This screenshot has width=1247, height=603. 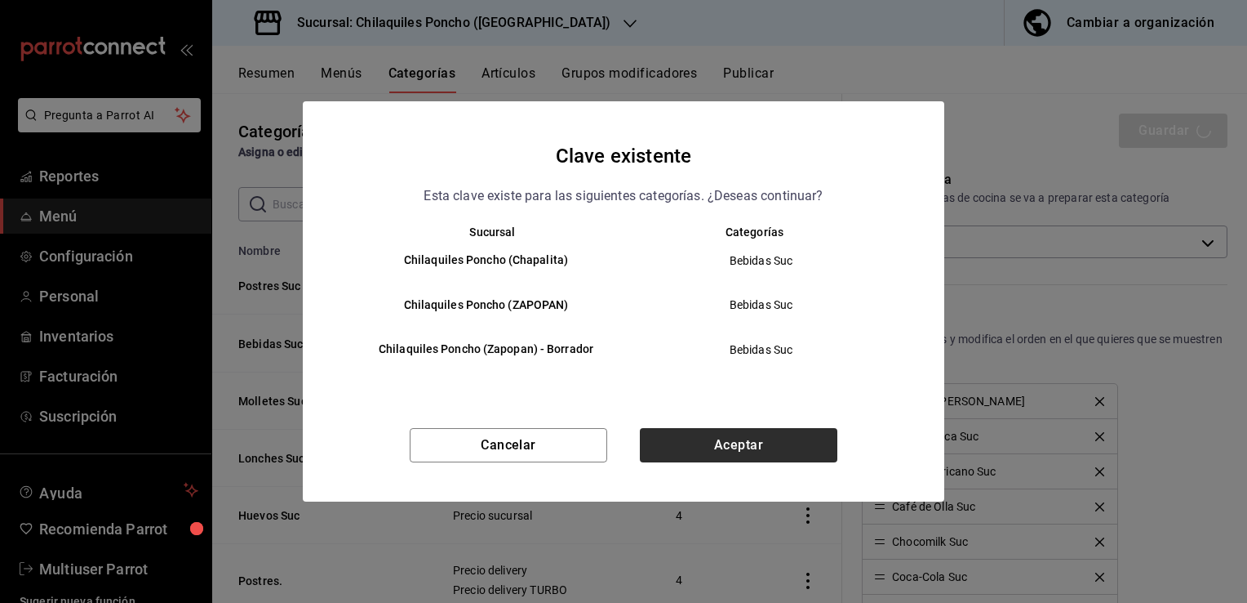 I want to click on h6: Chilaquiles Poncho (Zapopan) - Borrador, so click(x=486, y=349).